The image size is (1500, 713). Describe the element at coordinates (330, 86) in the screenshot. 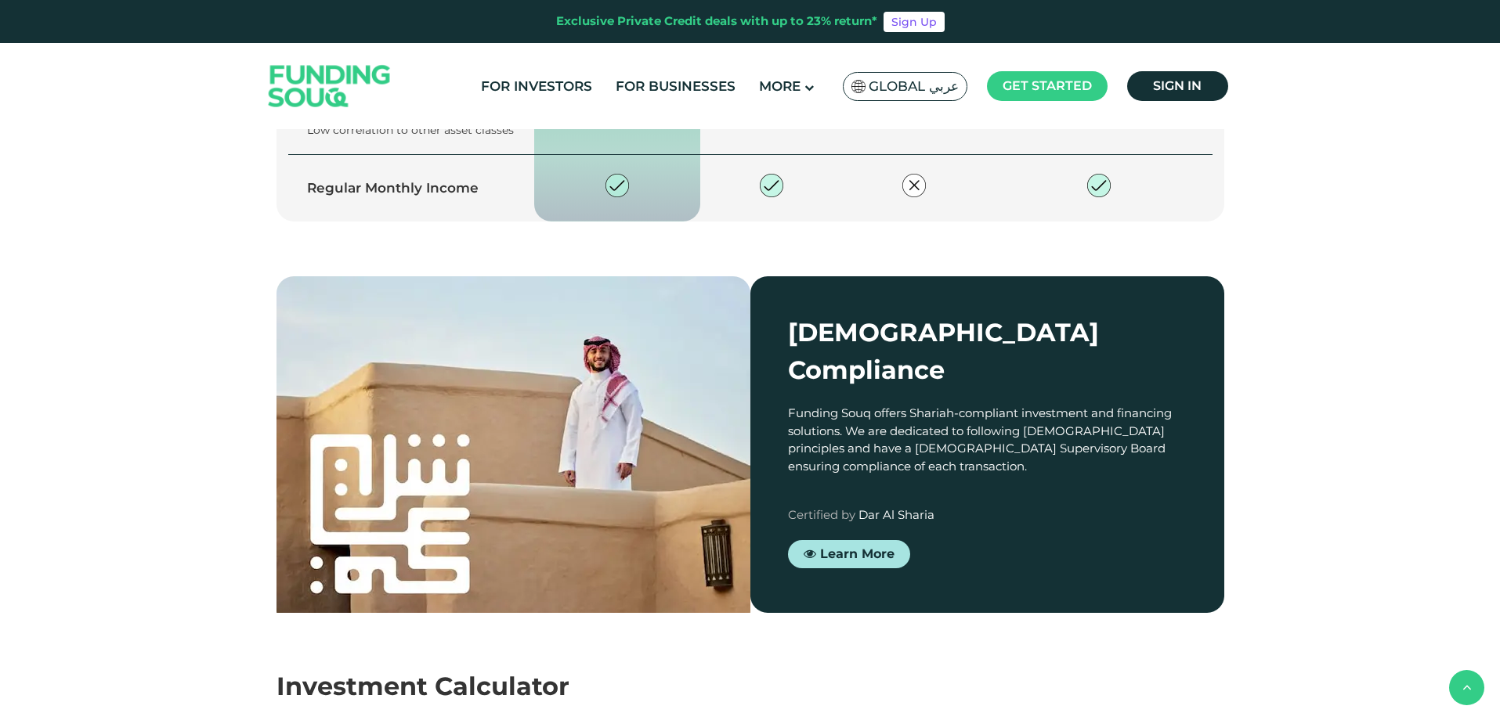

I see `img: Logo` at that location.